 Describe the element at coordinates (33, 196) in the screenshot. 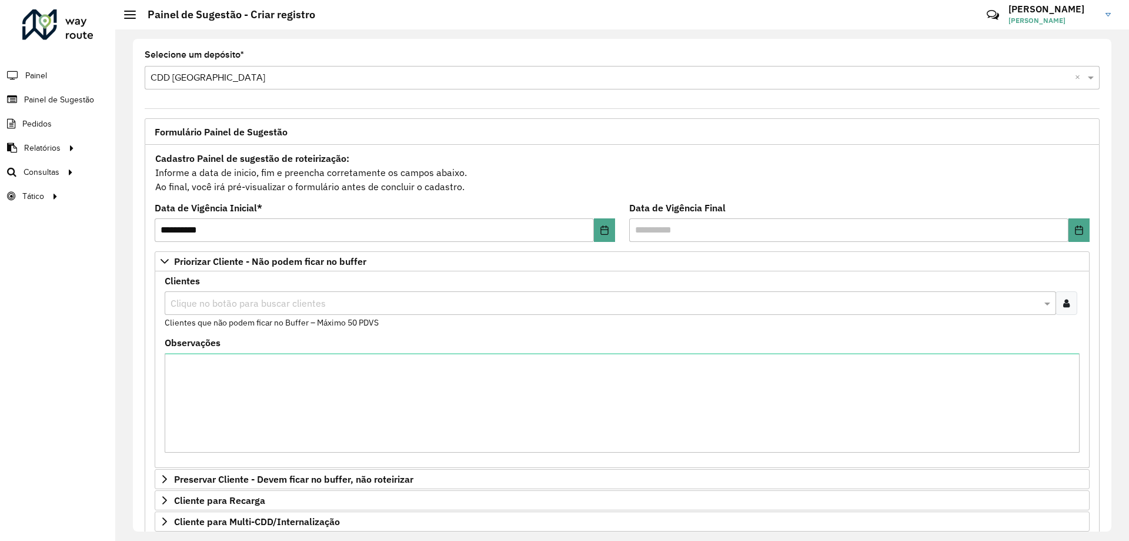

I see `span: Tático` at that location.